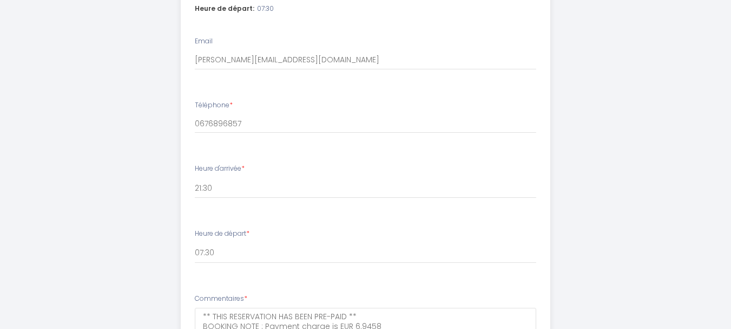 The height and width of the screenshot is (329, 731). I want to click on label: Téléphone, so click(214, 105).